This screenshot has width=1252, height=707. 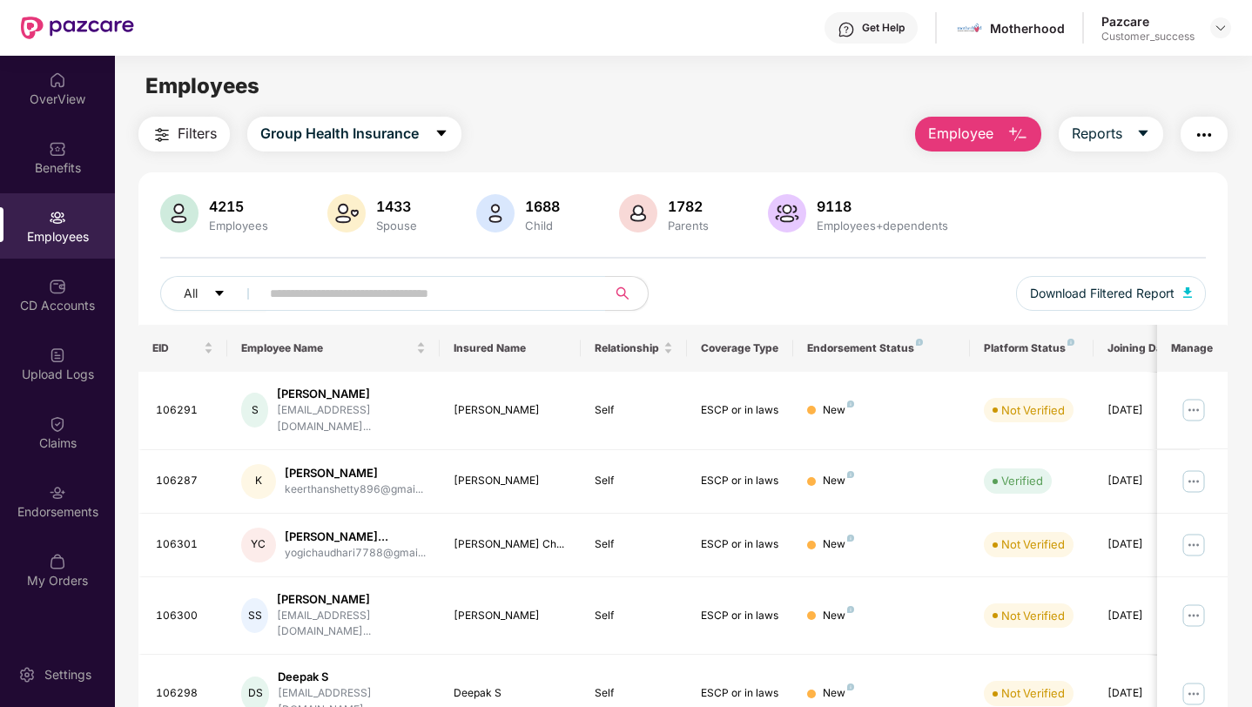 I want to click on span: Filters, so click(x=197, y=133).